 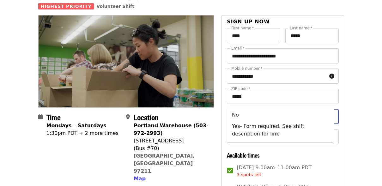 I want to click on span: Location, so click(x=146, y=117).